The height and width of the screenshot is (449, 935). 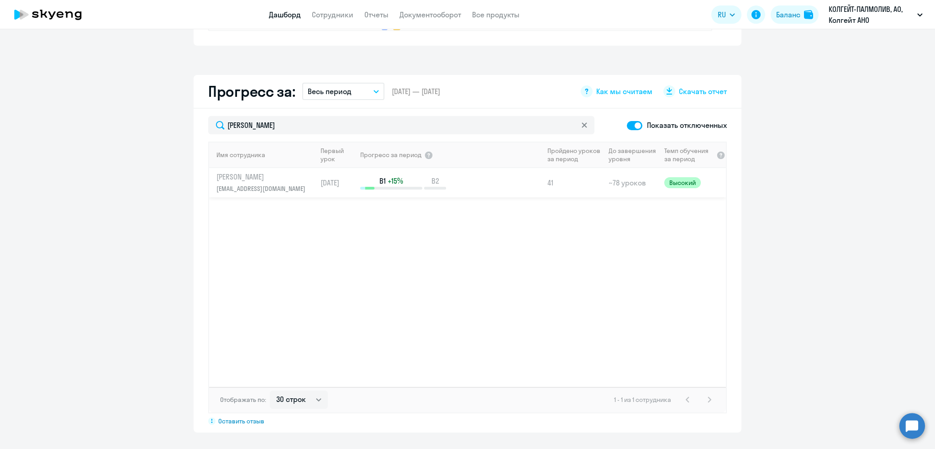 What do you see at coordinates (343, 91) in the screenshot?
I see `button: Весь период` at bounding box center [343, 91].